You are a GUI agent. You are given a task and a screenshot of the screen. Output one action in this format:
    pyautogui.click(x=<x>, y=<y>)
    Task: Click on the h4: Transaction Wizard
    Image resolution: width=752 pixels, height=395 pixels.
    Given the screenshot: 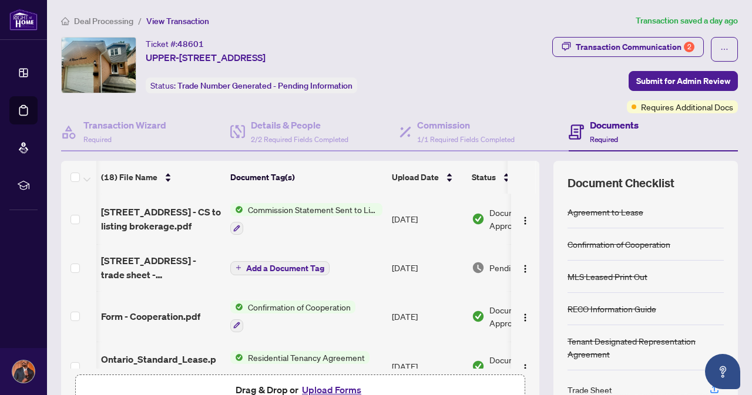 What is the action you would take?
    pyautogui.click(x=124, y=125)
    